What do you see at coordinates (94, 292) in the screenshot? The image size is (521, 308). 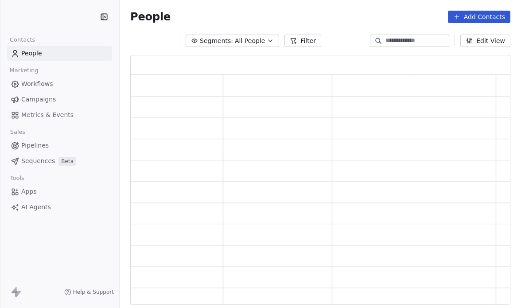 I see `span: Help & Support` at bounding box center [94, 292].